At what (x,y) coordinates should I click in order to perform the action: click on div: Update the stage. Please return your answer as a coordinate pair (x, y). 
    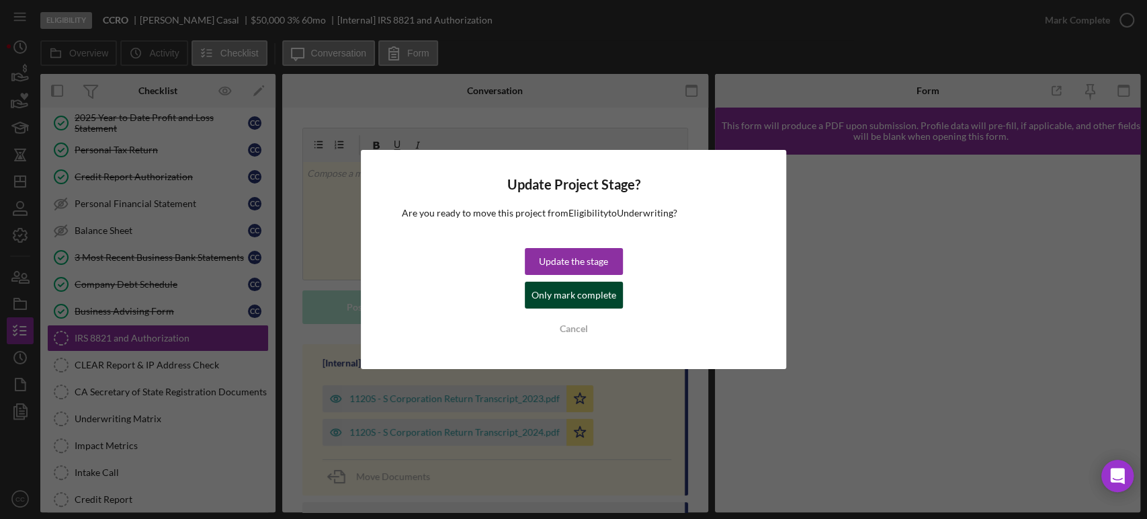
    Looking at the image, I should click on (573, 261).